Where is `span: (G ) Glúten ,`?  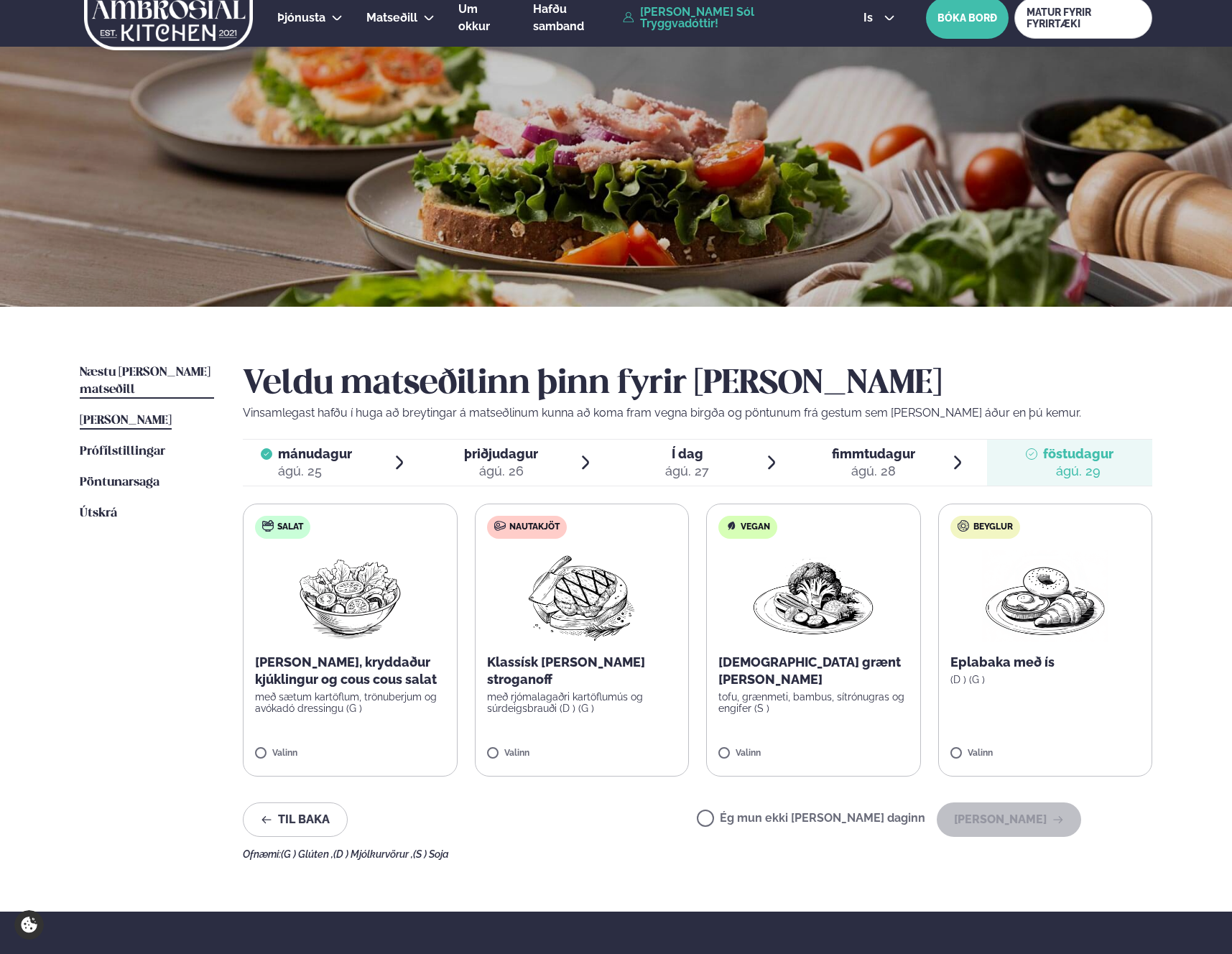
span: (G ) Glúten , is located at coordinates (307, 855).